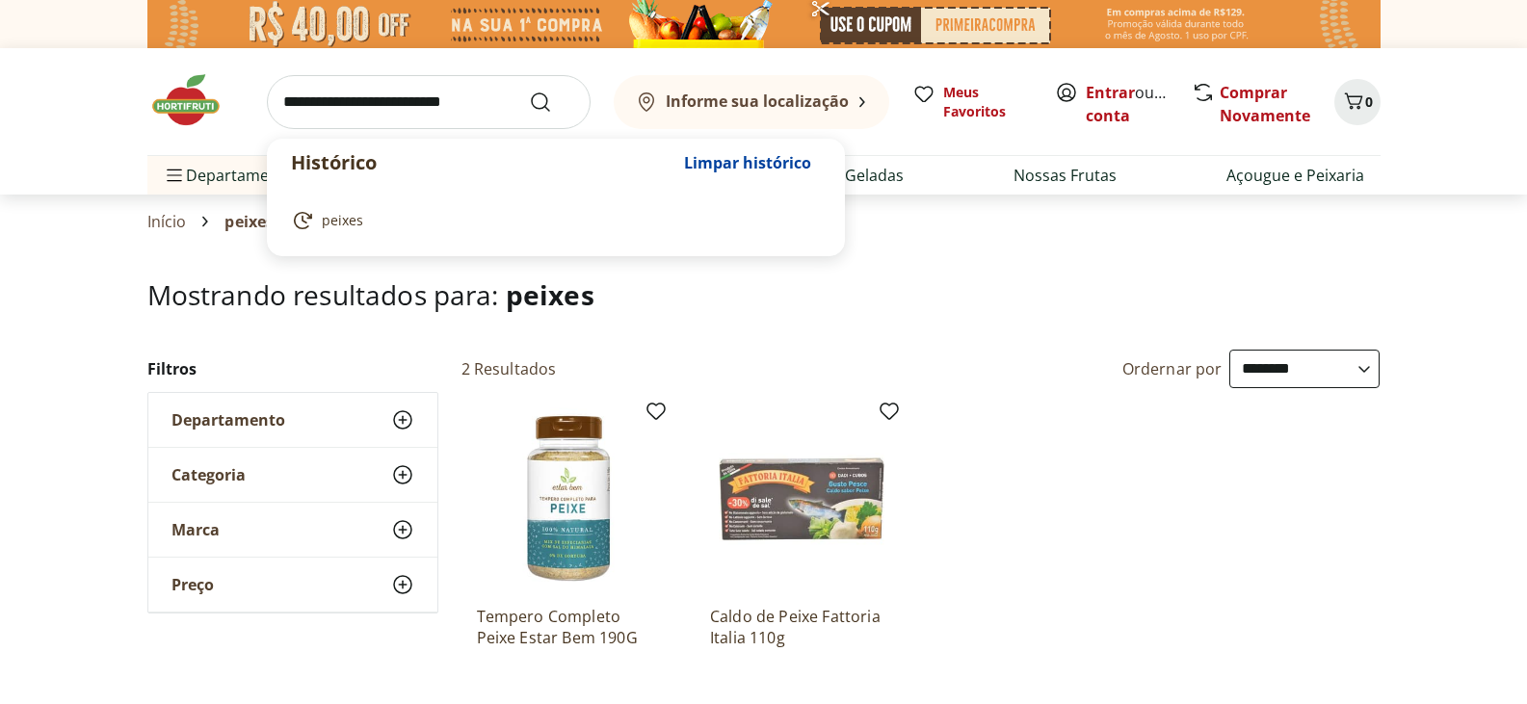 The width and height of the screenshot is (1527, 704). Describe the element at coordinates (483, 163) in the screenshot. I see `p: Histórico` at that location.